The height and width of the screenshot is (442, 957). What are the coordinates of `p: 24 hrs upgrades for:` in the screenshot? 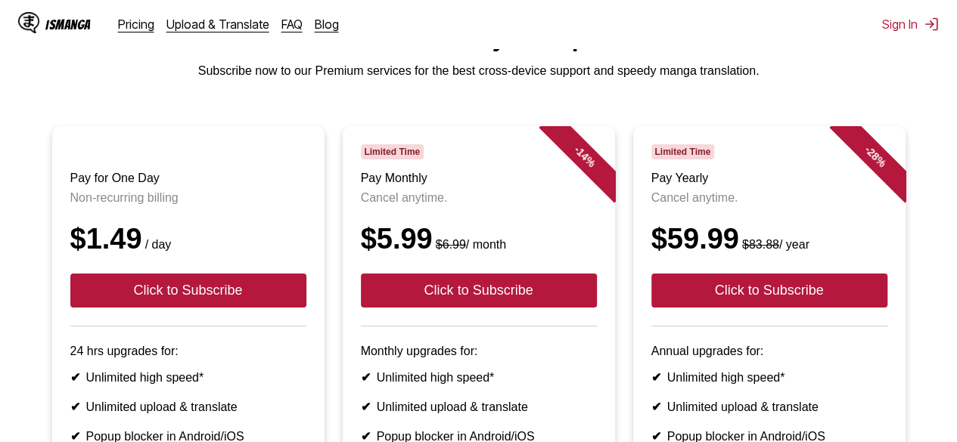 It's located at (188, 352).